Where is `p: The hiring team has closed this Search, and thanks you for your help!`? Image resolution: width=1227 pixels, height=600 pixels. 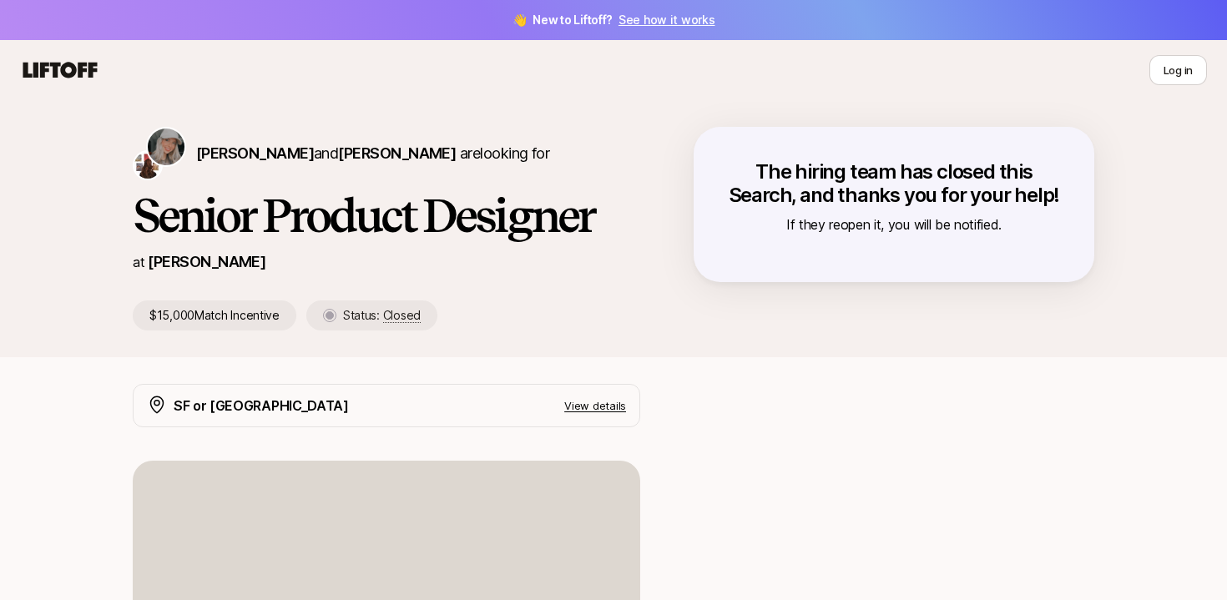
p: The hiring team has closed this Search, and thanks you for your help! is located at coordinates (894, 184).